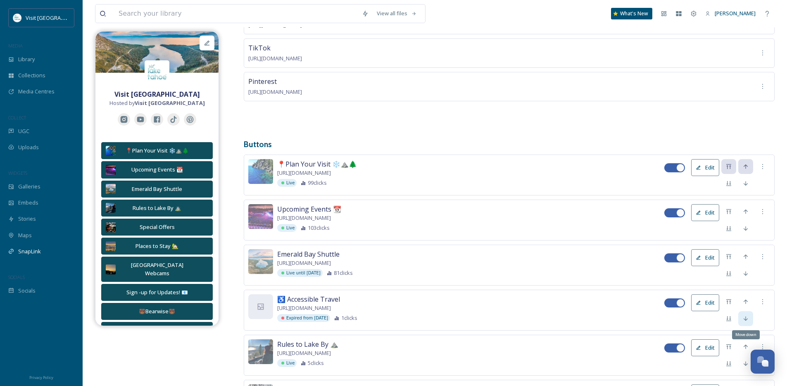 This screenshot has height=386, width=787. Describe the element at coordinates (29, 251) in the screenshot. I see `span: SnapLink` at that location.